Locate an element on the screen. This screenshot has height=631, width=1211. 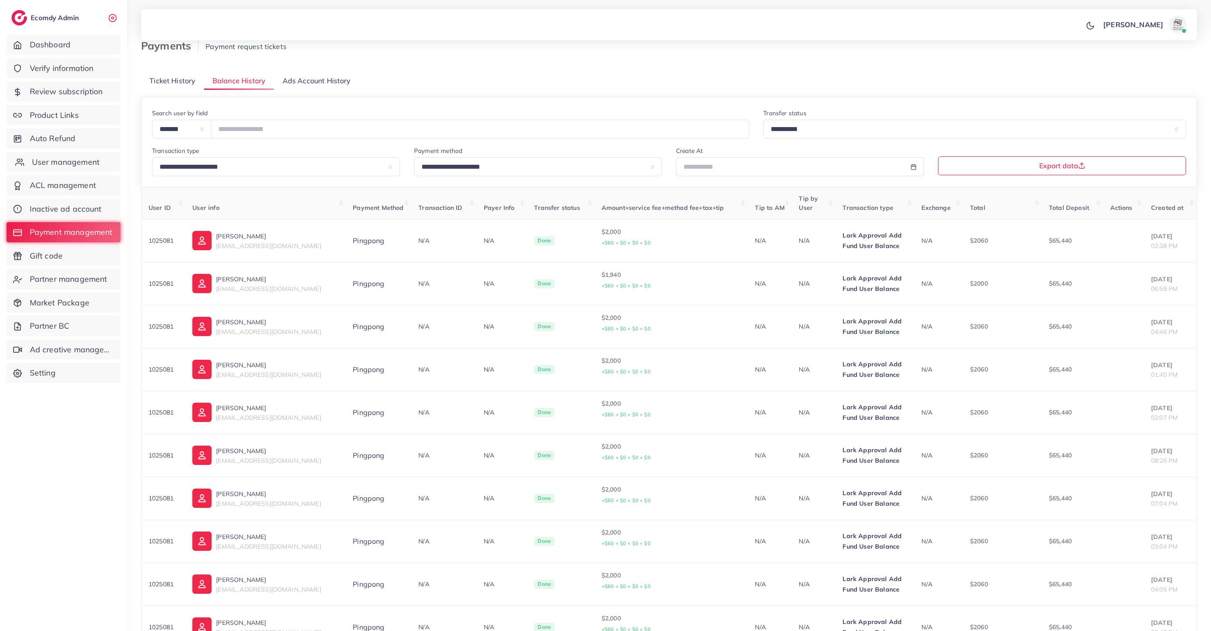
span: Ads Account History is located at coordinates (317, 81).